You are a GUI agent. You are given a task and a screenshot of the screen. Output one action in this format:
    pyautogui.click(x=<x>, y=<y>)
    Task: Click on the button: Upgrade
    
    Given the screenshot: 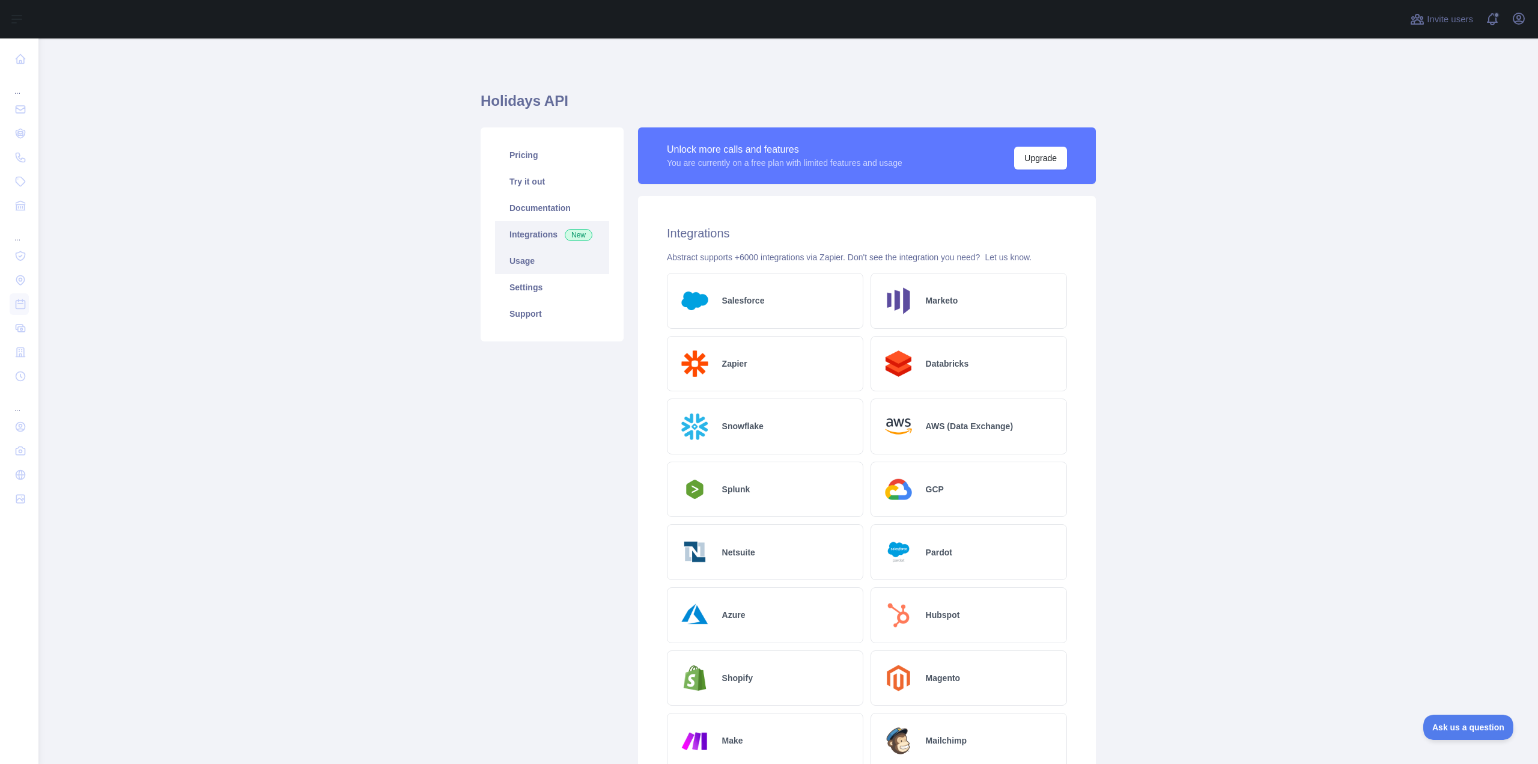 What is the action you would take?
    pyautogui.click(x=1041, y=158)
    